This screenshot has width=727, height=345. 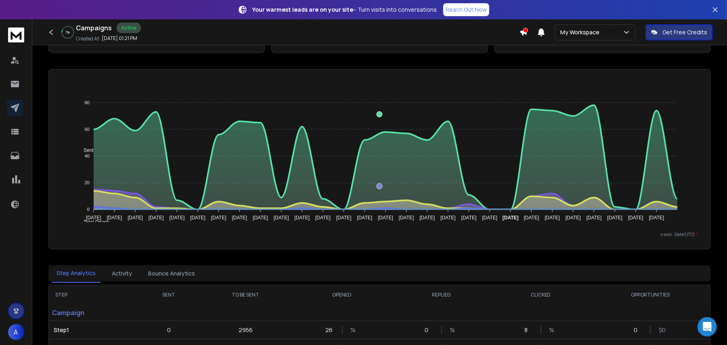 What do you see at coordinates (94, 330) in the screenshot?
I see `p: Step 1` at bounding box center [94, 330].